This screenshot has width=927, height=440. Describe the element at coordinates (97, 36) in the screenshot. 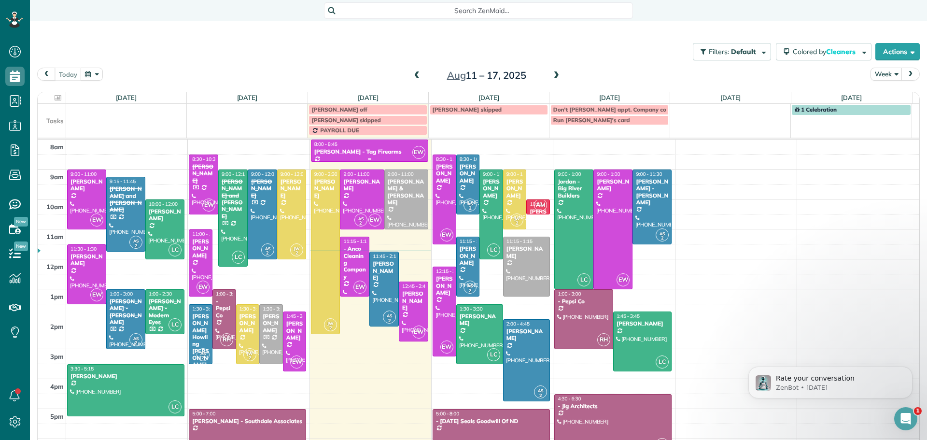

I see `div: message notification from ZenBot, 2d ago. Rate your conversation` at that location.